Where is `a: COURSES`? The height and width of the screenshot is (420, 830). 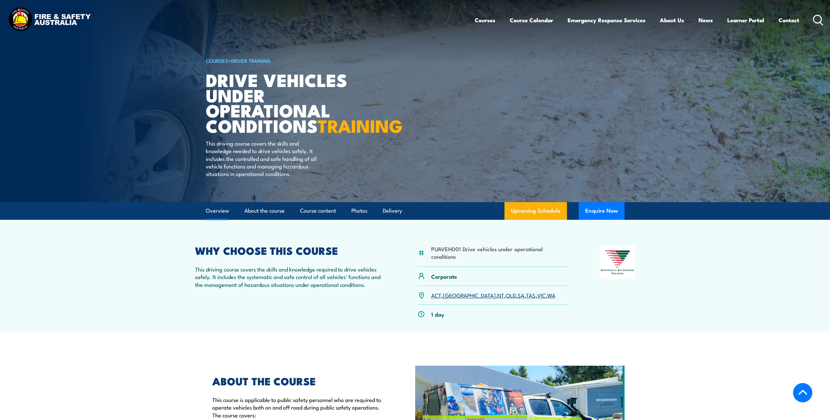 a: COURSES is located at coordinates (217, 61).